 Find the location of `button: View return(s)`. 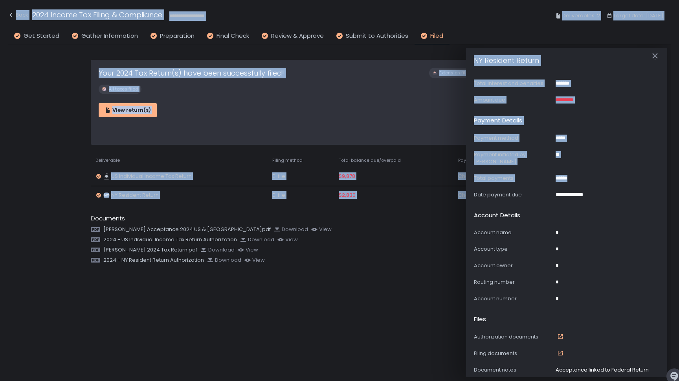

button: View return(s) is located at coordinates (128, 110).